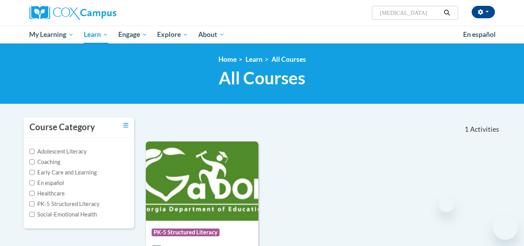 Image resolution: width=524 pixels, height=246 pixels. Describe the element at coordinates (103, 13) in the screenshot. I see `a: Cox Campus` at that location.